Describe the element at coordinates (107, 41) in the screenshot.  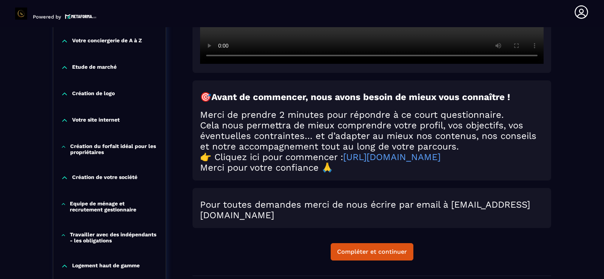
I see `p: Votre conciergerie de A à Z` at that location.